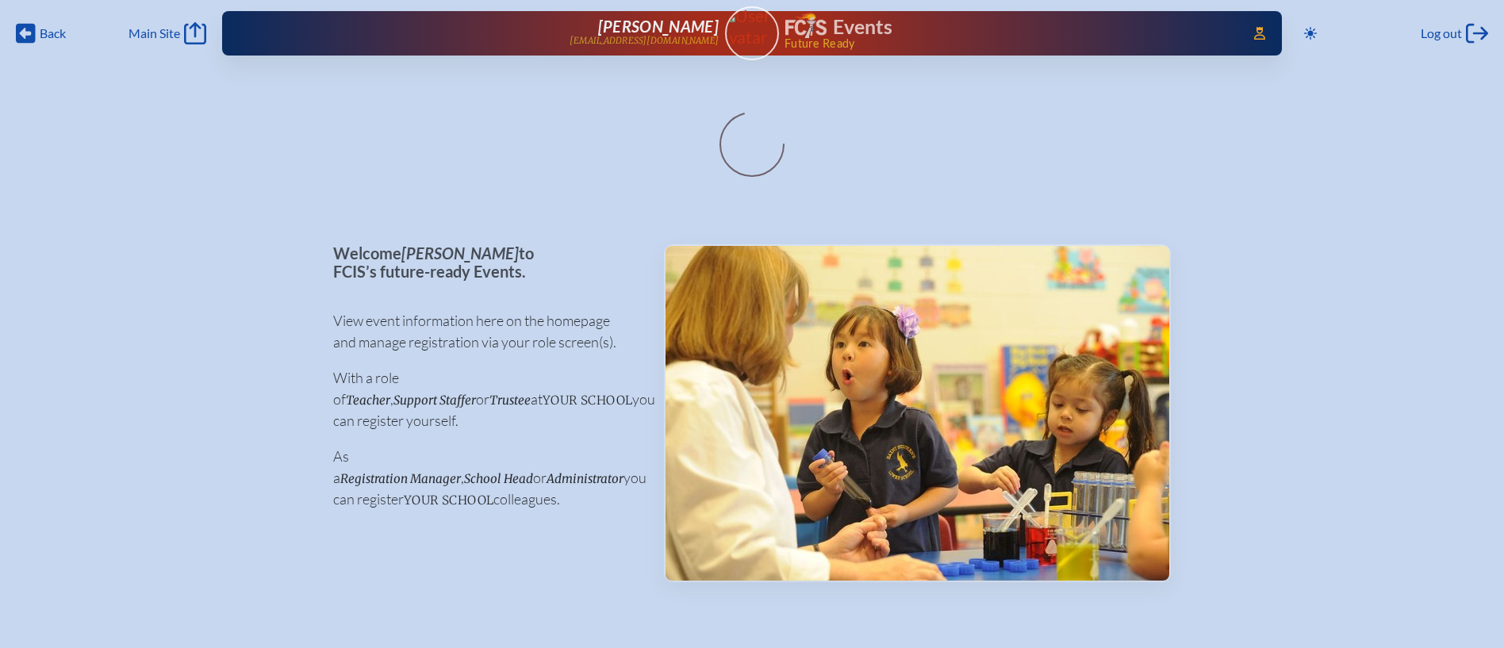 The image size is (1504, 648). Describe the element at coordinates (485, 332) in the screenshot. I see `p: View event information here on the homepage and manage registration via your role screen(s).` at that location.